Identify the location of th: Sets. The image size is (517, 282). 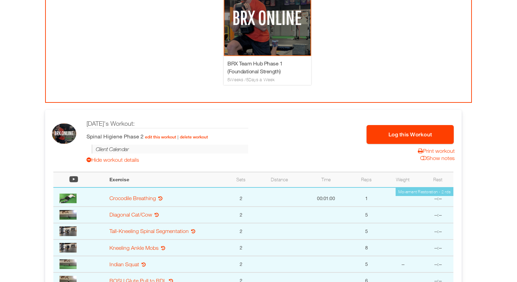
(241, 179).